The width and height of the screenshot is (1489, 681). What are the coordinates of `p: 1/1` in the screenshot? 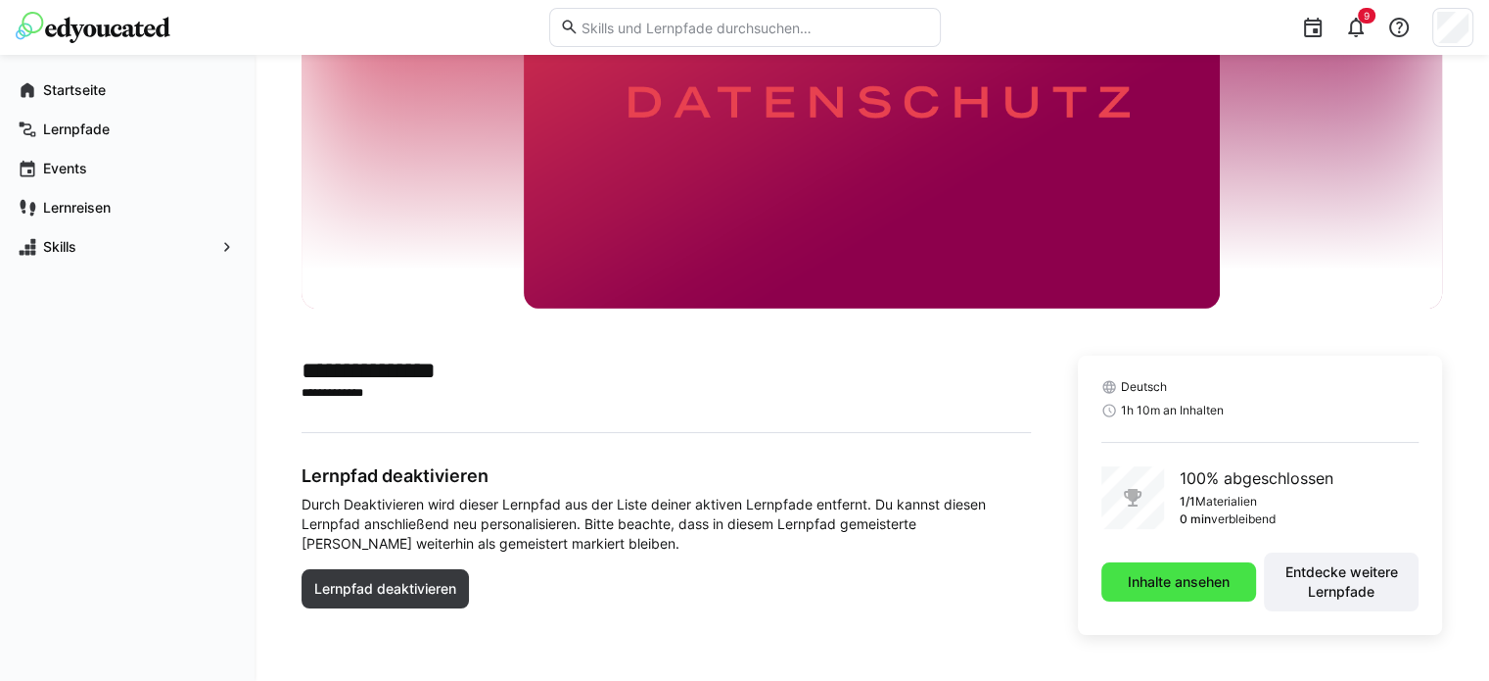 It's located at (1188, 501).